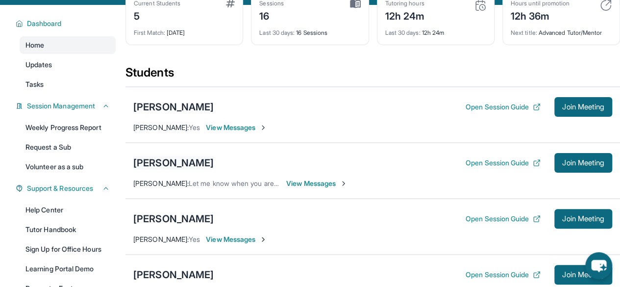 This screenshot has width=620, height=287. What do you see at coordinates (68, 269) in the screenshot?
I see `a: Learning Portal Demo` at bounding box center [68, 269].